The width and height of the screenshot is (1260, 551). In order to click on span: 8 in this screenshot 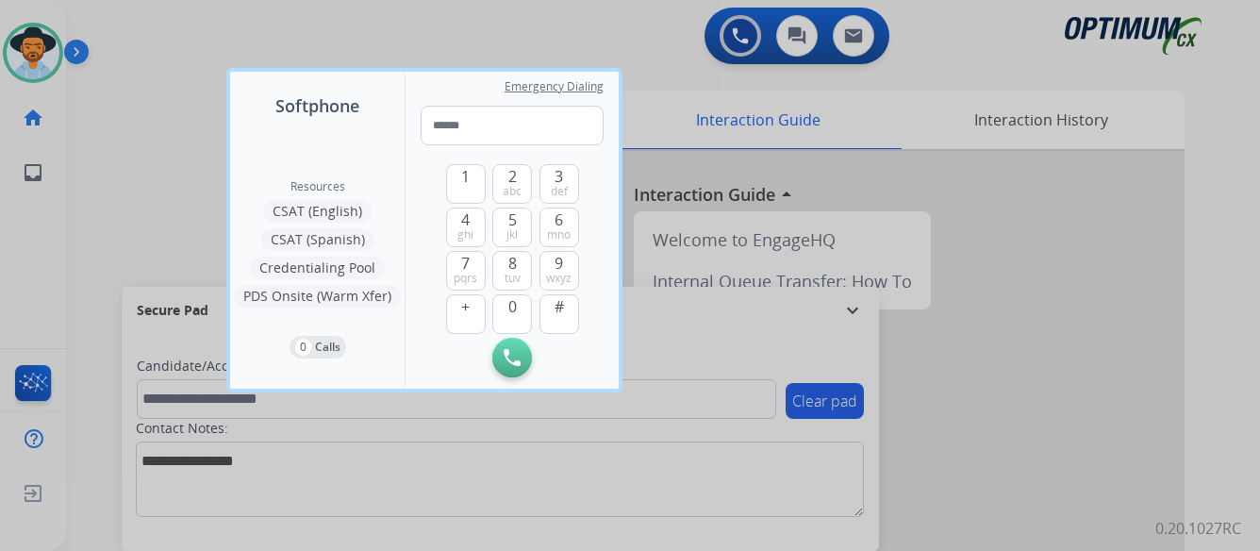, I will do `click(512, 263)`.